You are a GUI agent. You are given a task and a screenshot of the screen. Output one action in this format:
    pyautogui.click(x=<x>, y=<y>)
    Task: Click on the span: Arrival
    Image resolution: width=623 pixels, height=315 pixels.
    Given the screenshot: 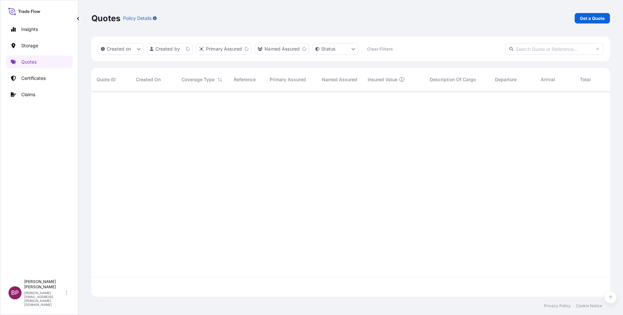 What is the action you would take?
    pyautogui.click(x=548, y=80)
    